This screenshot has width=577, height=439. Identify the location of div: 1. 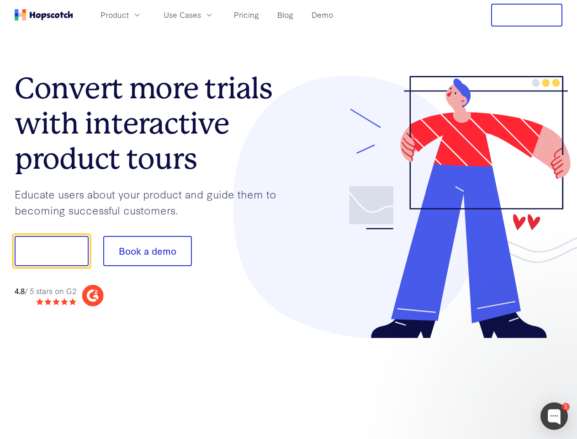
(566, 406).